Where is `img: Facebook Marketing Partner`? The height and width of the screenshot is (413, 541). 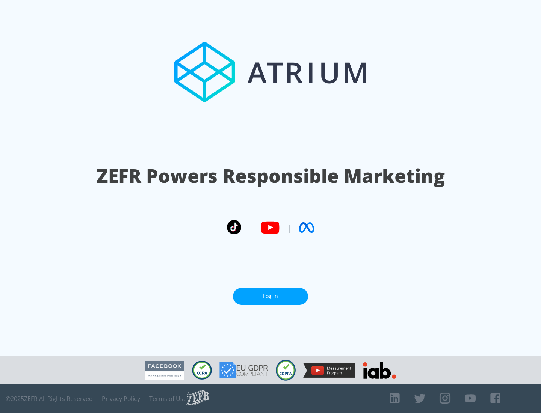 img: Facebook Marketing Partner is located at coordinates (164, 370).